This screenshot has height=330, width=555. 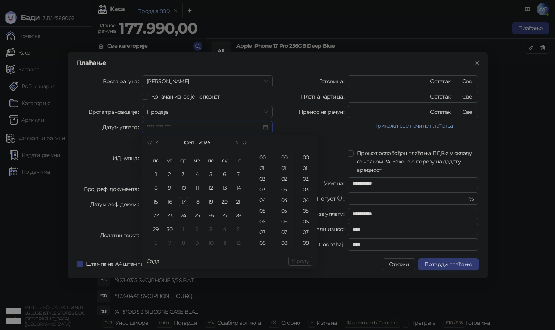 What do you see at coordinates (113, 189) in the screenshot?
I see `label: Број реф. документа` at bounding box center [113, 189].